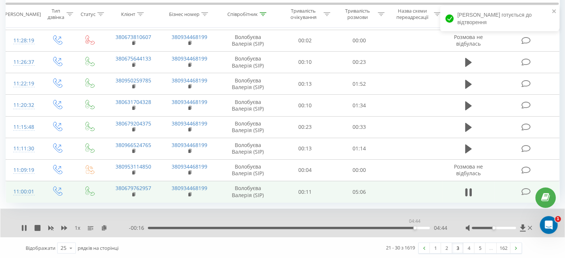  I want to click on button: close, so click(554, 12).